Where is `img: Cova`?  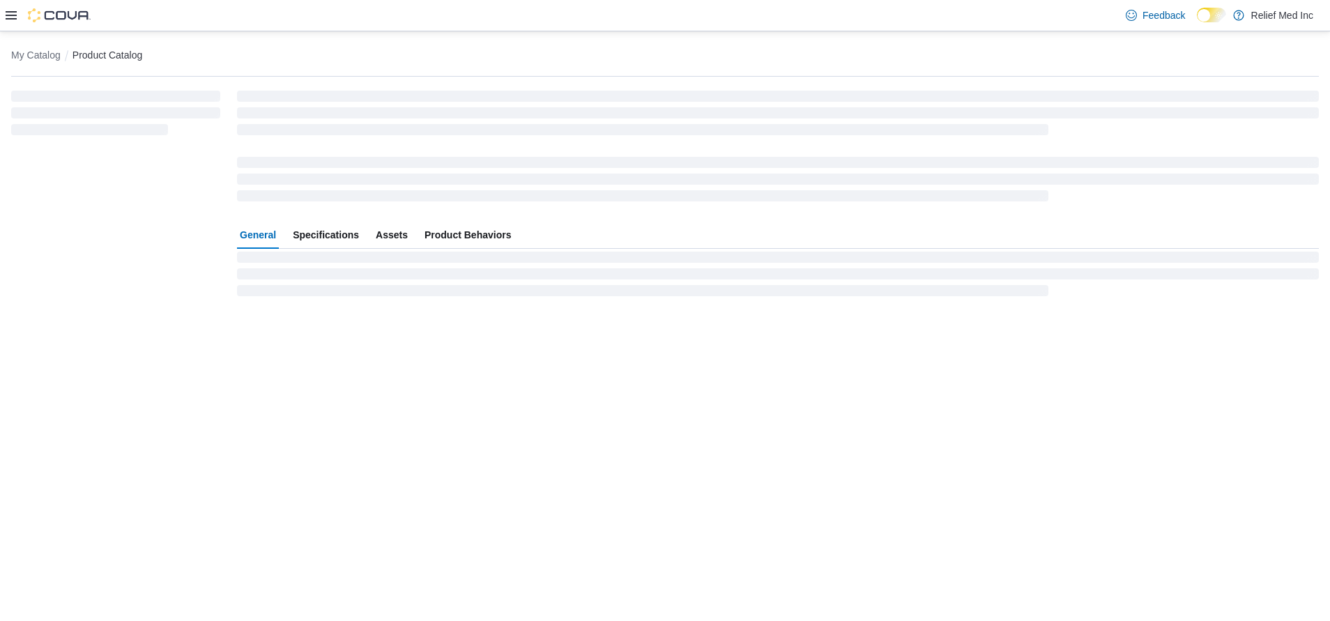
img: Cova is located at coordinates (59, 15).